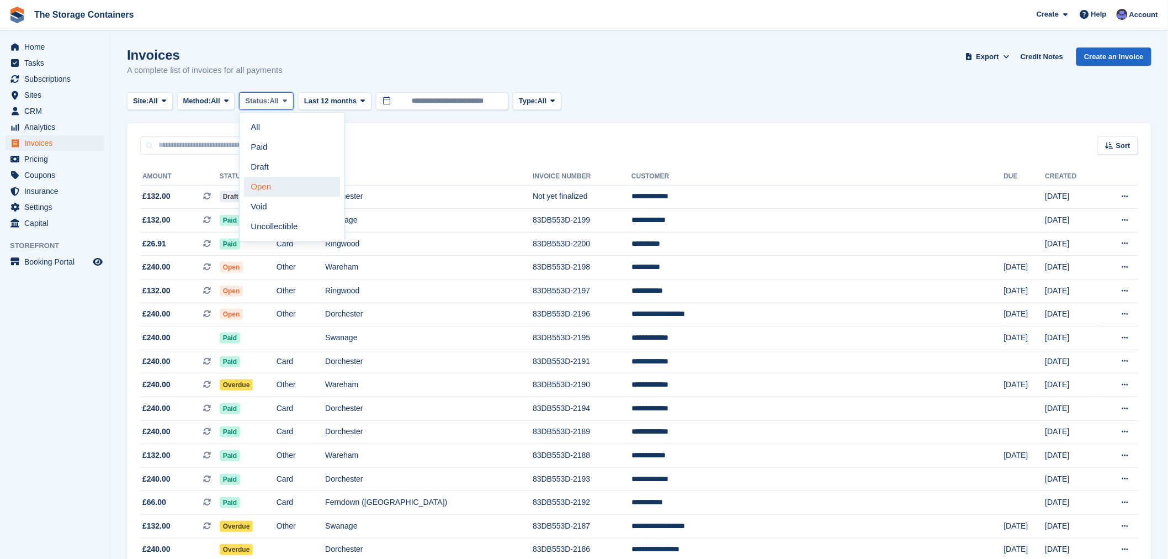 The height and width of the screenshot is (559, 1168). I want to click on button: Export, so click(988, 56).